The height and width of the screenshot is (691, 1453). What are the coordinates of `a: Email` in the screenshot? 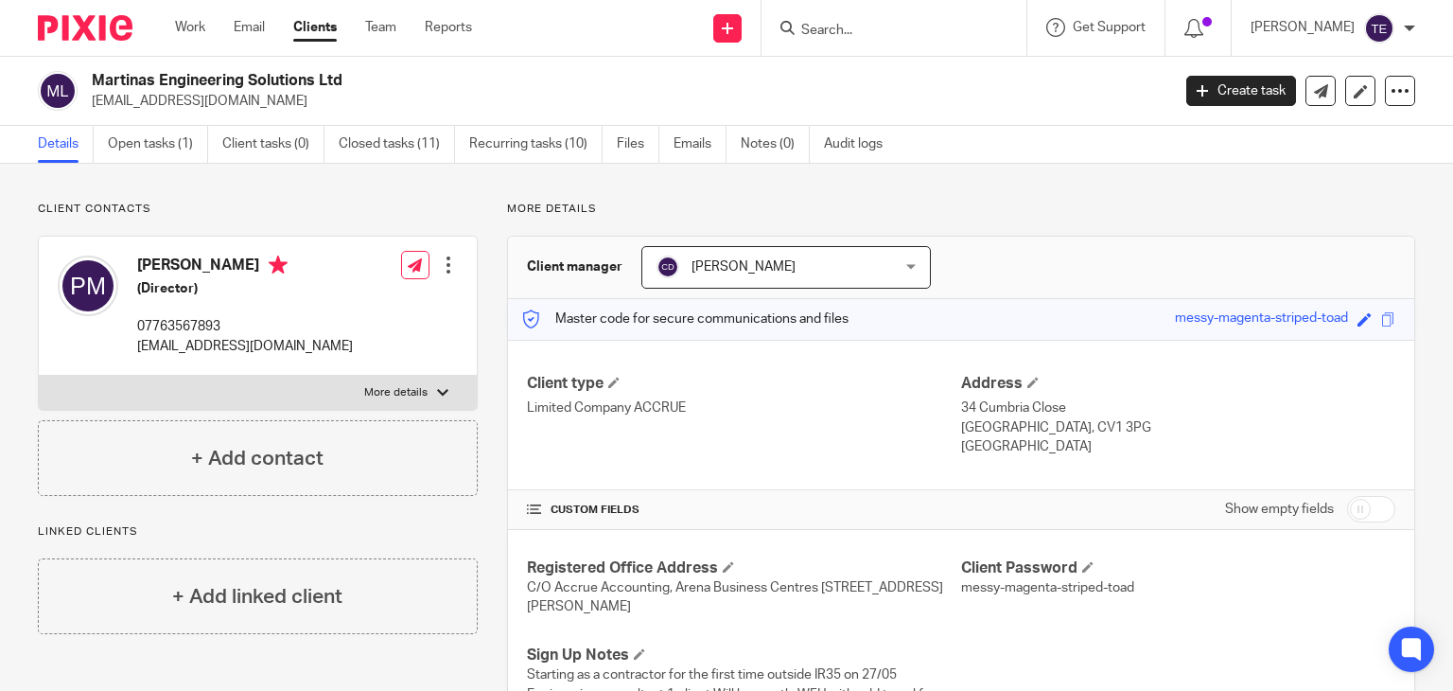 It's located at (249, 27).